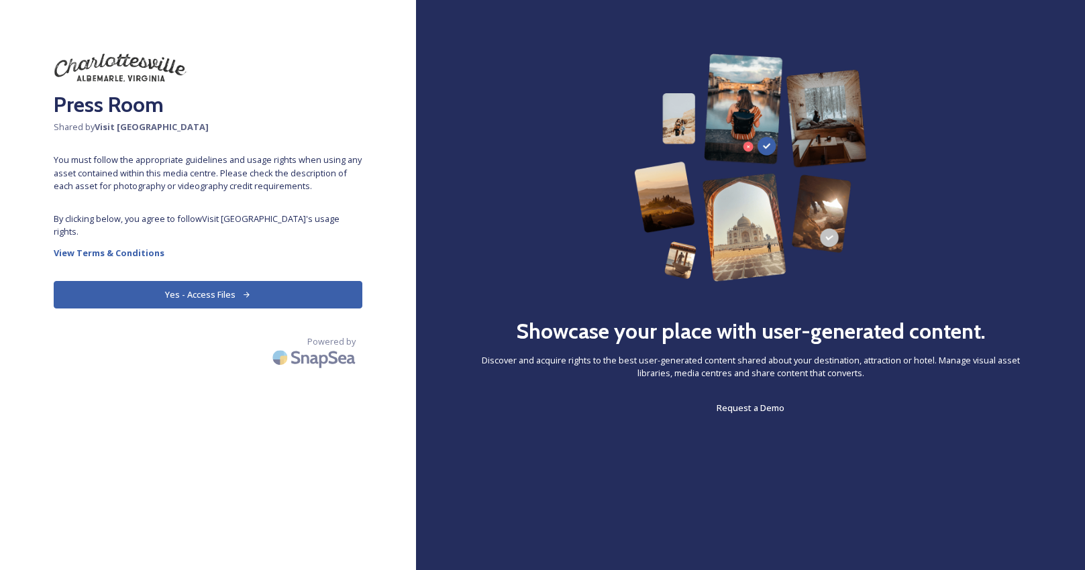 The image size is (1085, 570). I want to click on button: Yes - Access Files, so click(208, 295).